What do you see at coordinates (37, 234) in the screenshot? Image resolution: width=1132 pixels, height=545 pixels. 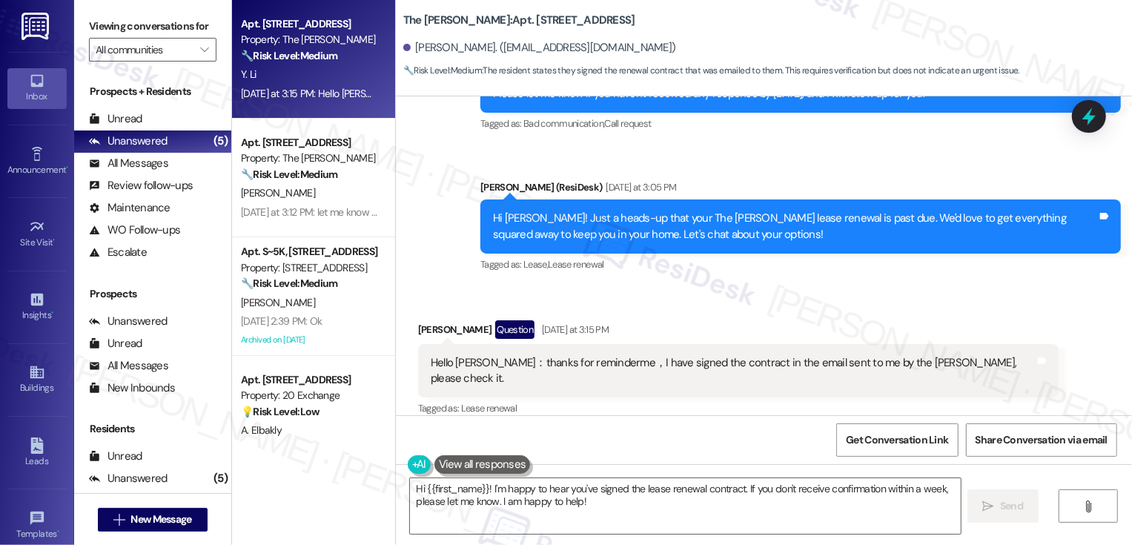 I see `a: Site Visit •` at bounding box center [37, 234].